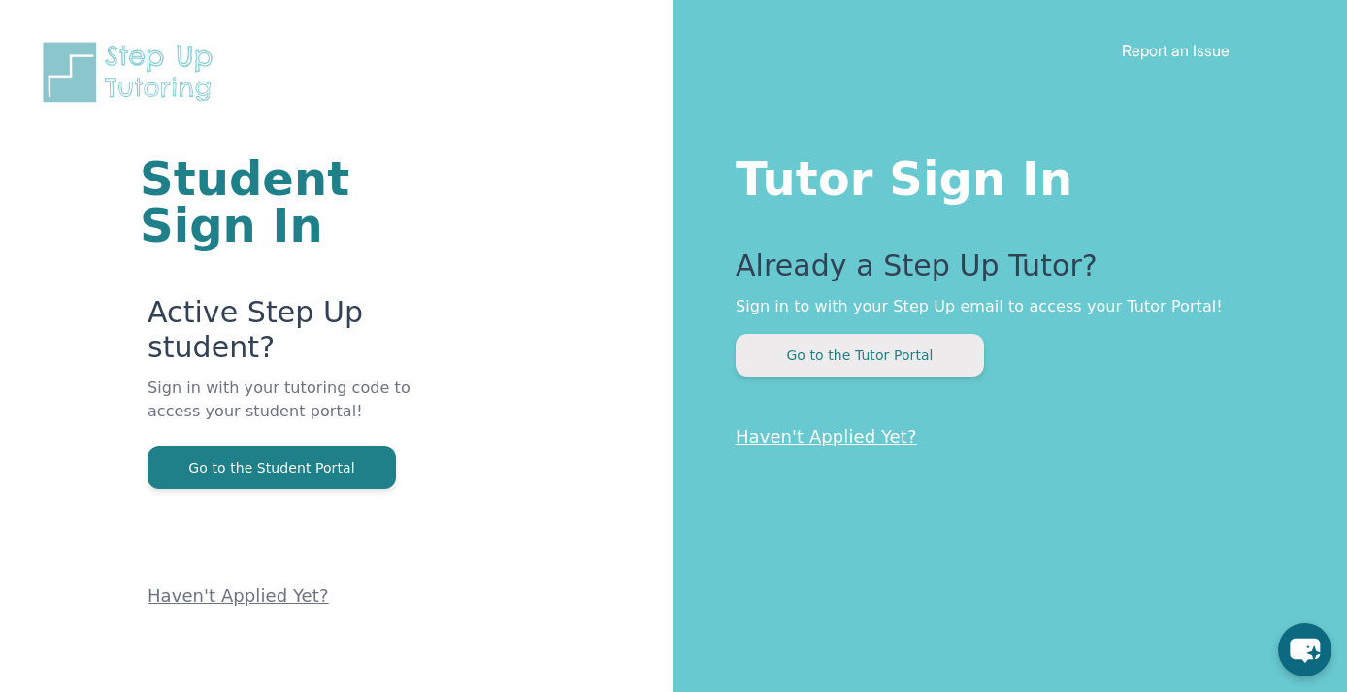 The height and width of the screenshot is (692, 1347). I want to click on a: Report an Issue, so click(1175, 50).